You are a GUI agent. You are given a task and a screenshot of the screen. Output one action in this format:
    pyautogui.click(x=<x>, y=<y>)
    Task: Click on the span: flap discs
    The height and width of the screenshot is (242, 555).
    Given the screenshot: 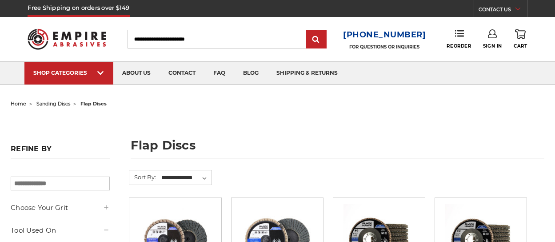 What is the action you would take?
    pyautogui.click(x=93, y=104)
    